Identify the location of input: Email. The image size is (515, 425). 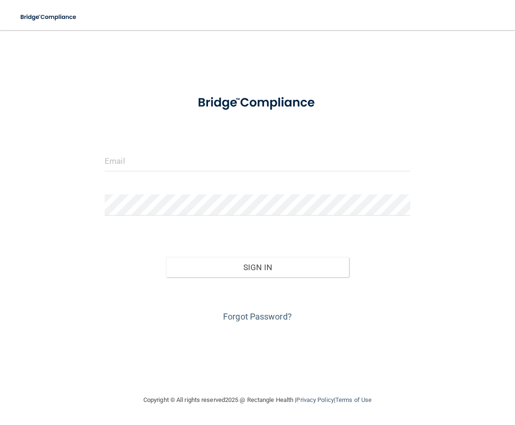
(257, 161).